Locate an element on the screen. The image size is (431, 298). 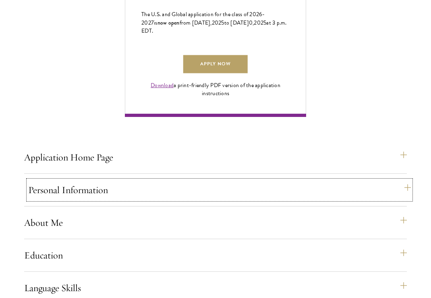
span: 6 is located at coordinates (261, 14).